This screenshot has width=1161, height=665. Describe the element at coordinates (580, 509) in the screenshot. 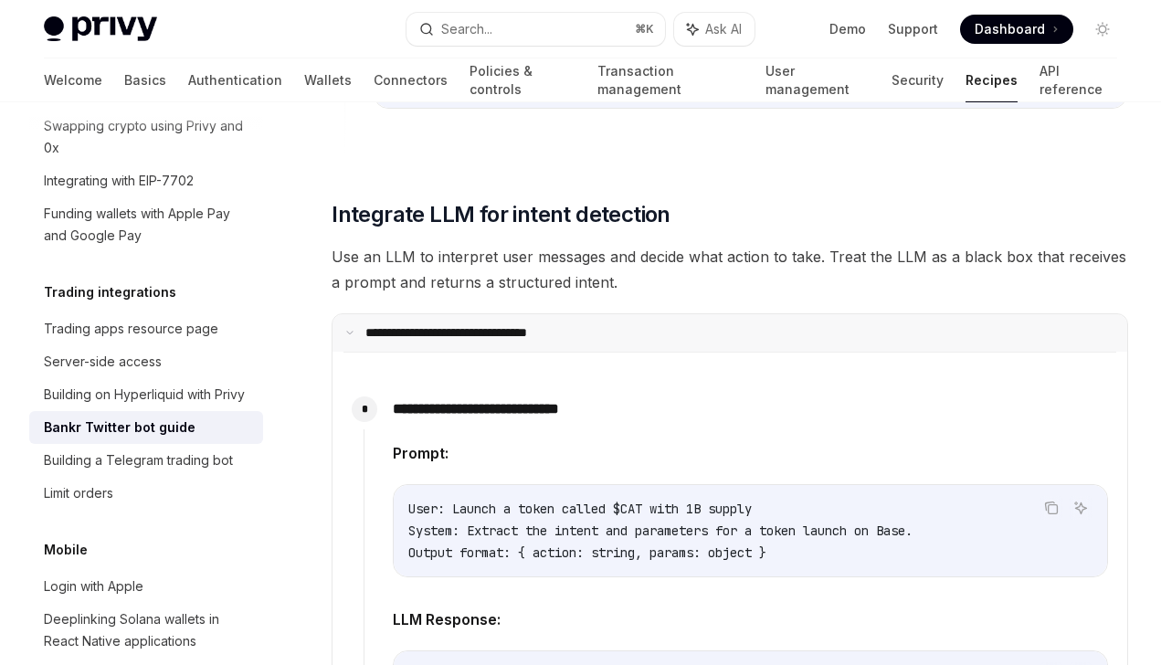

I see `span: User: Launch a token called $CAT with 1B supply` at that location.